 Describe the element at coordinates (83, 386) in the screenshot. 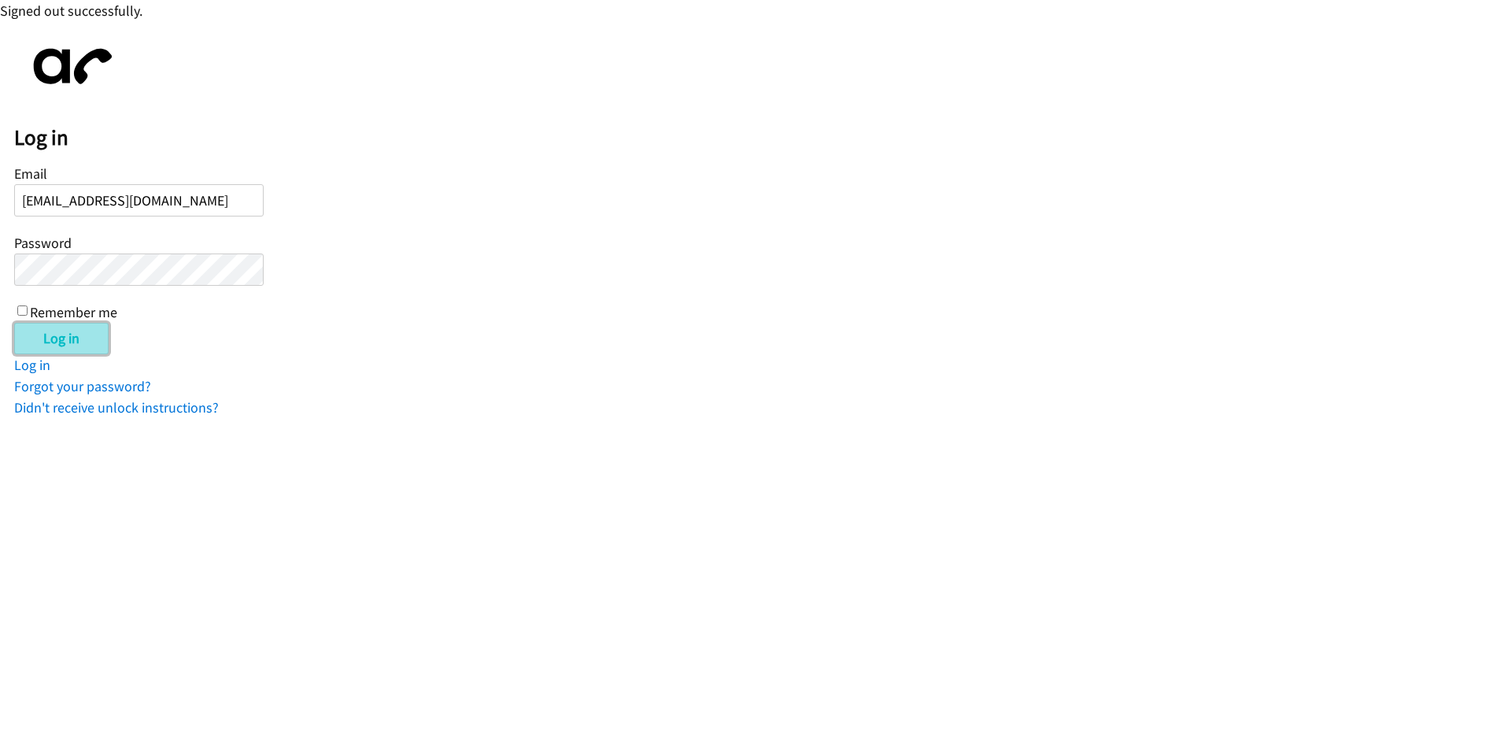

I see `a: Forgot your password?` at that location.